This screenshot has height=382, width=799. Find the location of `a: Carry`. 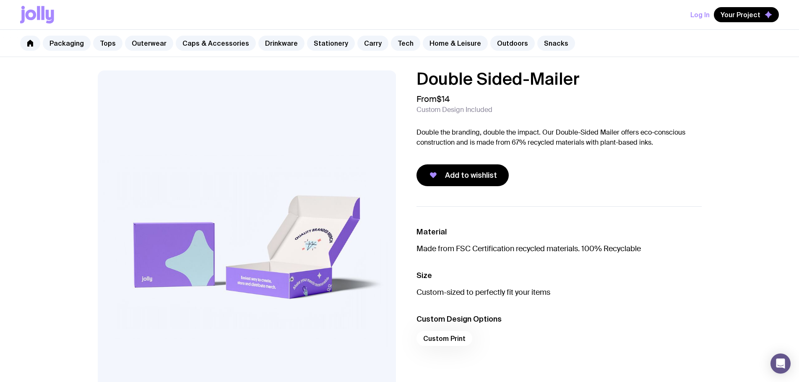

a: Carry is located at coordinates (373, 43).